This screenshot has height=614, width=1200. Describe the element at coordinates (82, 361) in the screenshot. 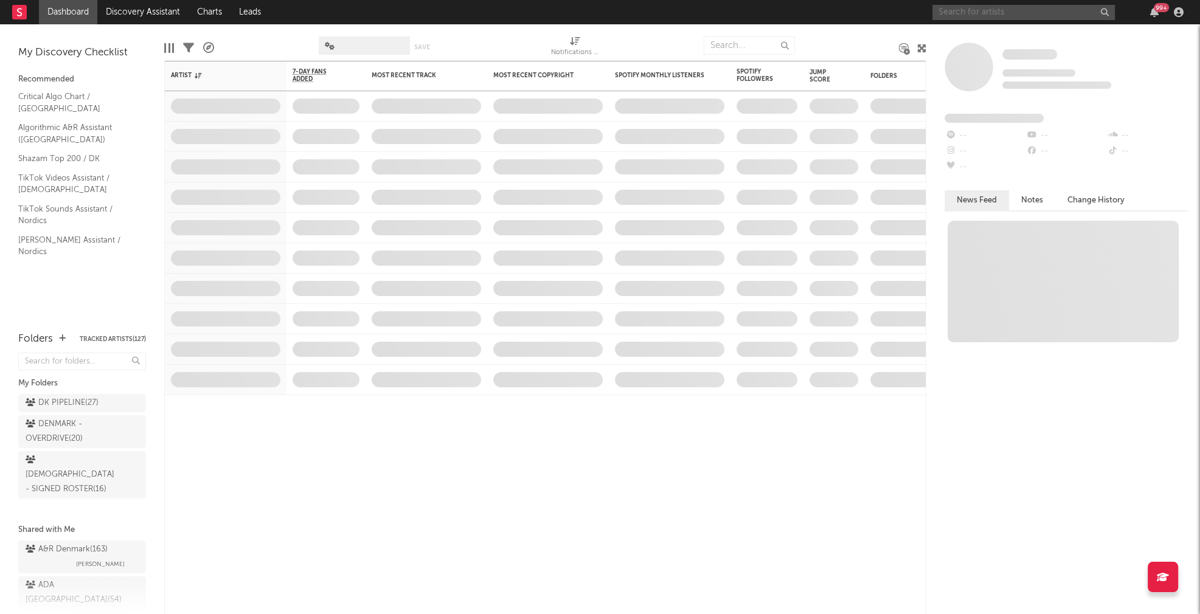

I see `input: Search for folders...` at that location.